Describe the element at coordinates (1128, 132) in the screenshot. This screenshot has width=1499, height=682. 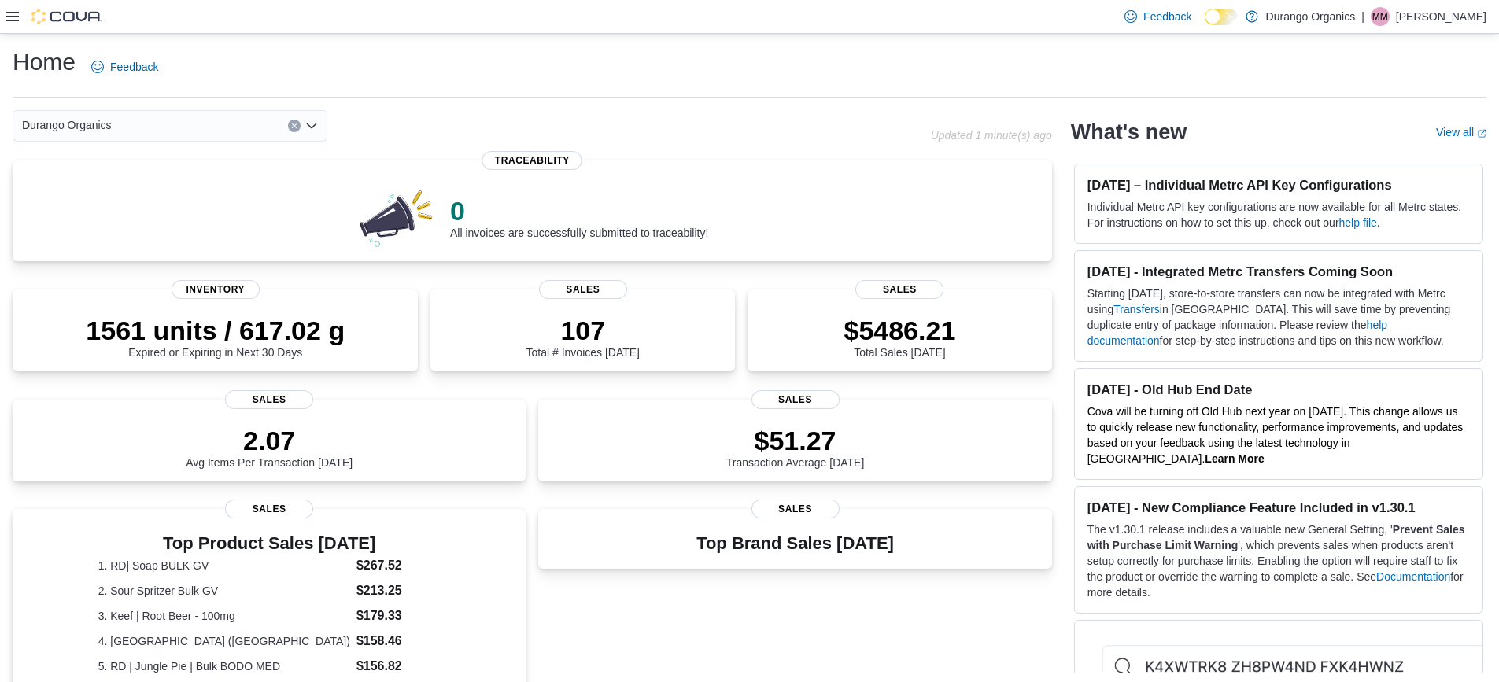
I see `h2: What's new` at that location.